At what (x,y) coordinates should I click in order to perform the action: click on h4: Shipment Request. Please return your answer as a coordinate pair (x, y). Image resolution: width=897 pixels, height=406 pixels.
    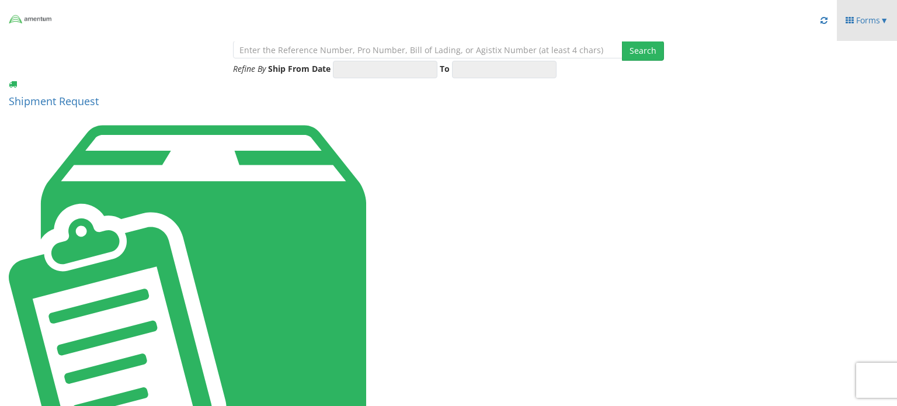
    Looking at the image, I should click on (449, 102).